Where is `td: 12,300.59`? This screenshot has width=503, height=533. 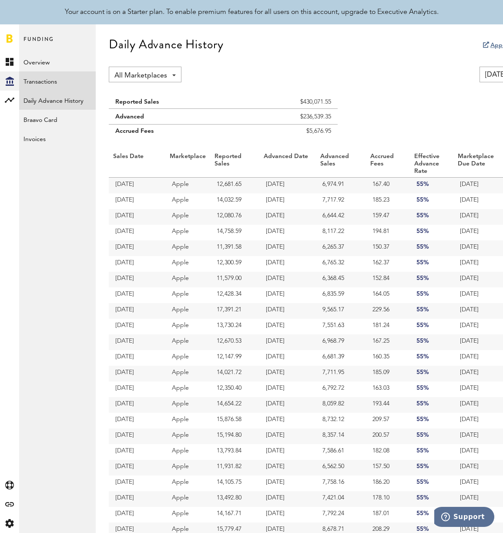
td: 12,300.59 is located at coordinates (235, 264).